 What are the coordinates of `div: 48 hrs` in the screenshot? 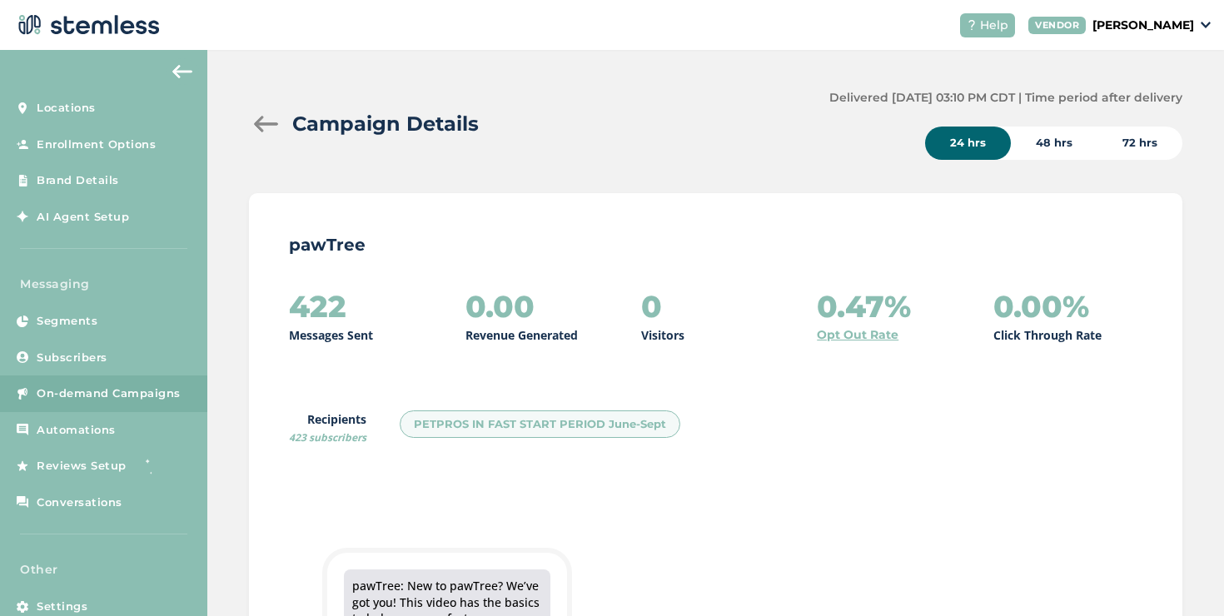 It's located at (1055, 143).